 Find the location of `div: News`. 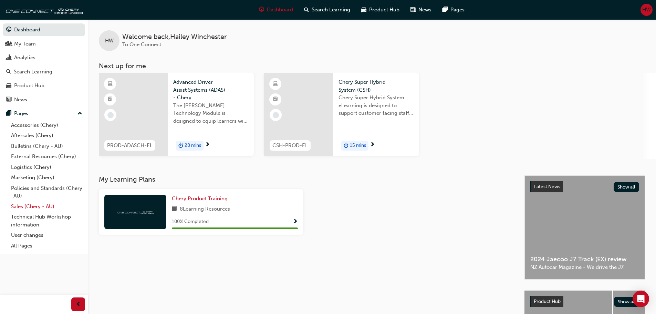

div: News is located at coordinates (21, 100).